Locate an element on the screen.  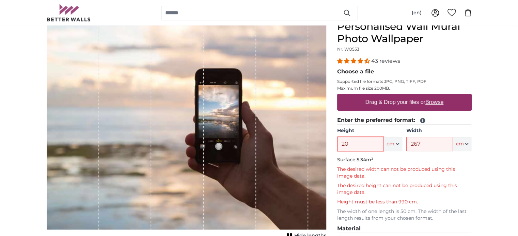
p: Surface: is located at coordinates (404, 160).